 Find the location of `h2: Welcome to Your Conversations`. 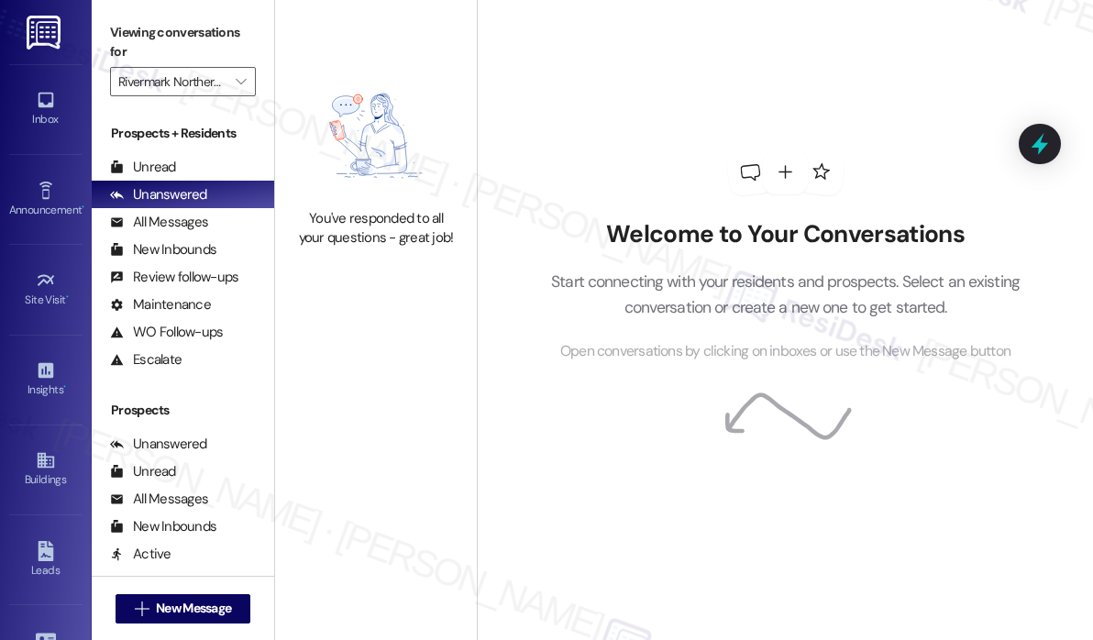

h2: Welcome to Your Conversations is located at coordinates (786, 235).